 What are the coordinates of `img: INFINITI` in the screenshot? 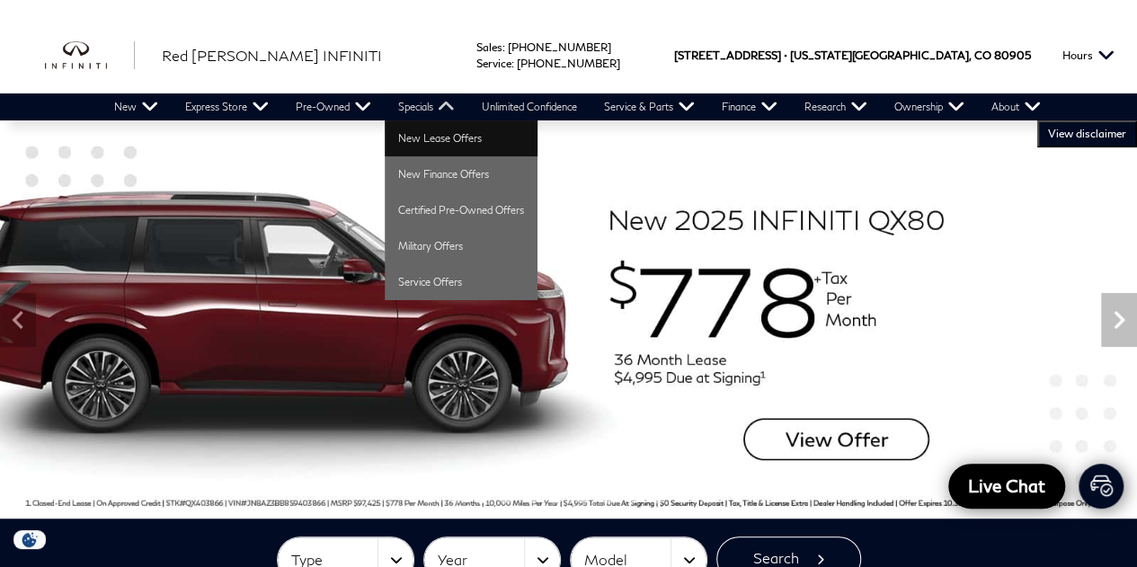 It's located at (90, 56).